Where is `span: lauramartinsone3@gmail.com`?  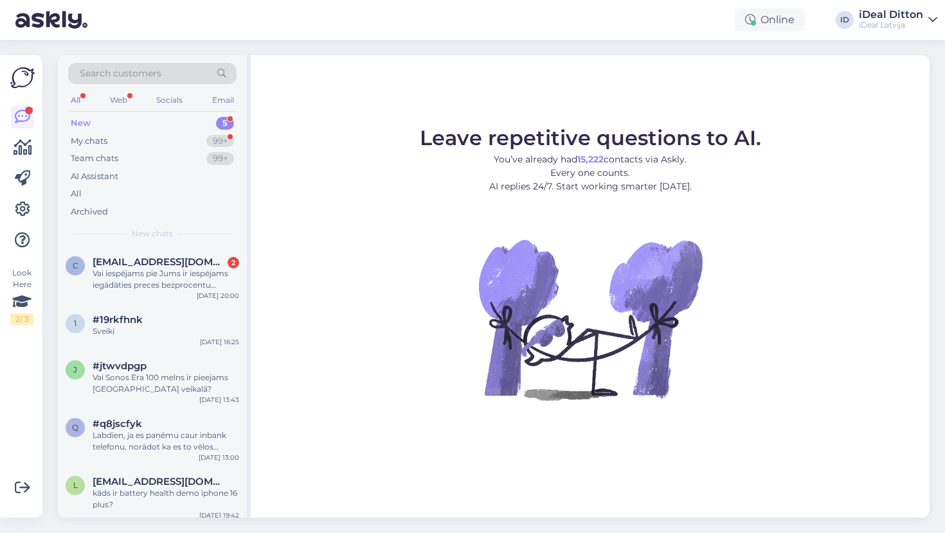
span: lauramartinsone3@gmail.com is located at coordinates (159, 482).